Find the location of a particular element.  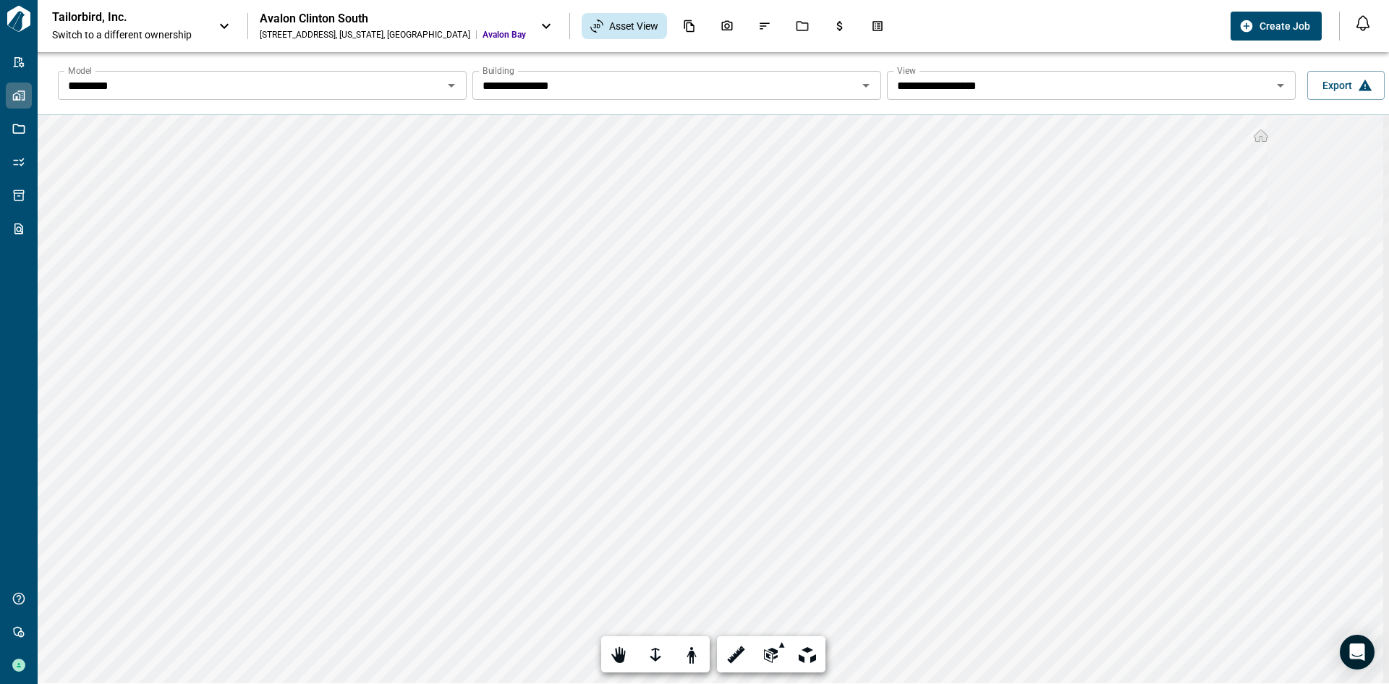

div: Open Intercom Messenger is located at coordinates (1357, 652).